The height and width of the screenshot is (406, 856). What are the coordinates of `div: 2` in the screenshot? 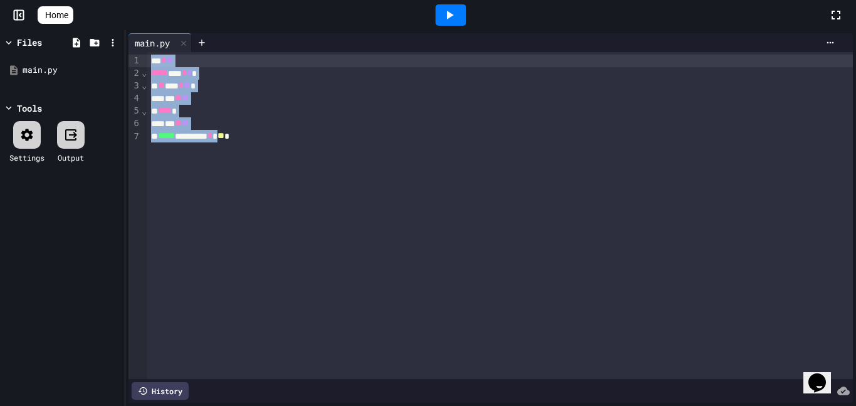 It's located at (135, 73).